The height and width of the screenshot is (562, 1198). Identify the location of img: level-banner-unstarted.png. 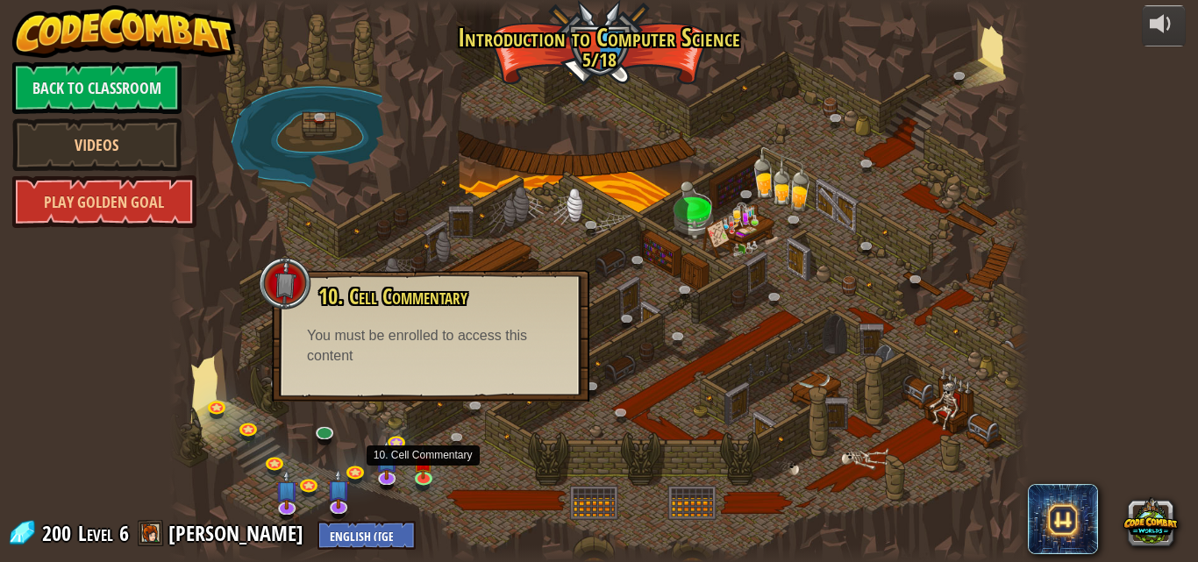
(423, 463).